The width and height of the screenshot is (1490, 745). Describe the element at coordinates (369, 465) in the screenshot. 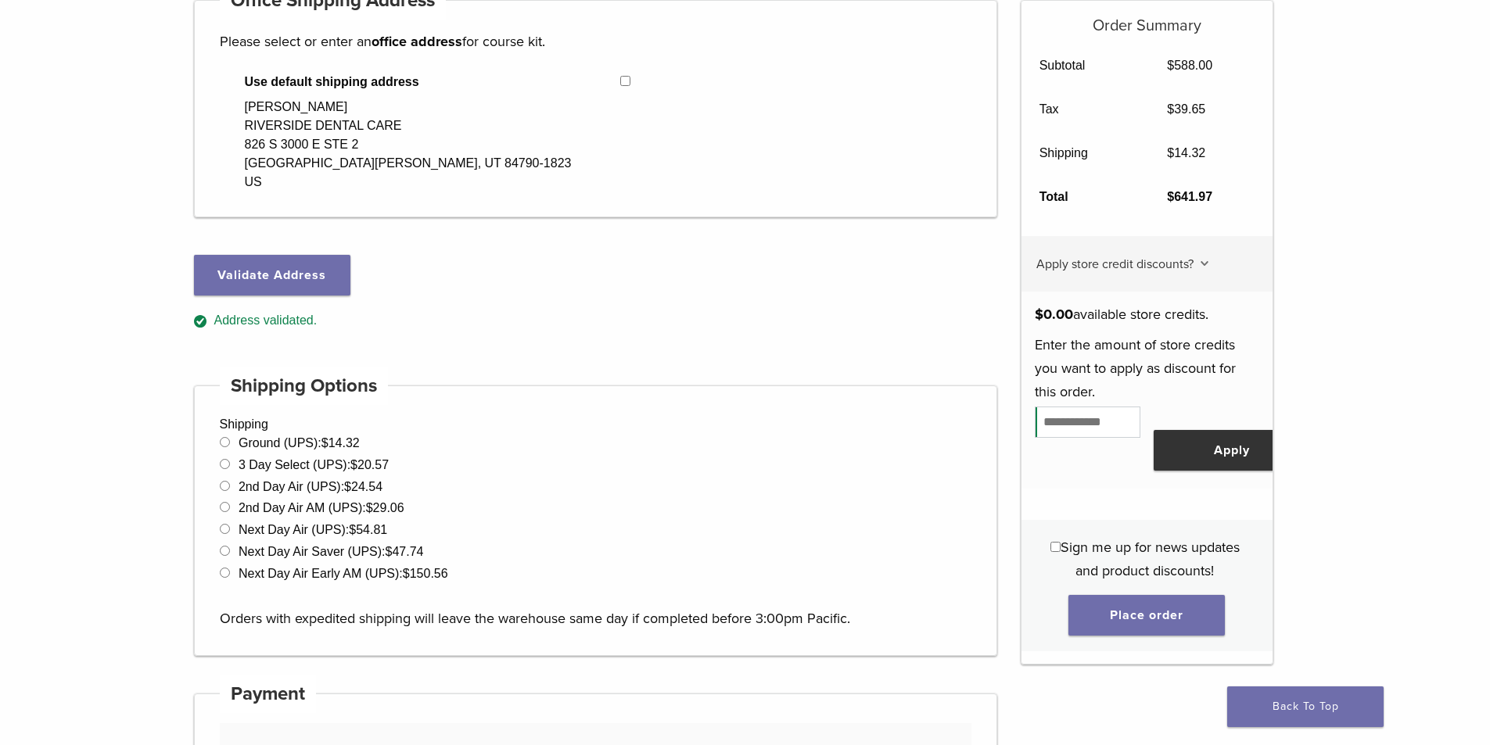

I see `bdi: 20.57` at that location.